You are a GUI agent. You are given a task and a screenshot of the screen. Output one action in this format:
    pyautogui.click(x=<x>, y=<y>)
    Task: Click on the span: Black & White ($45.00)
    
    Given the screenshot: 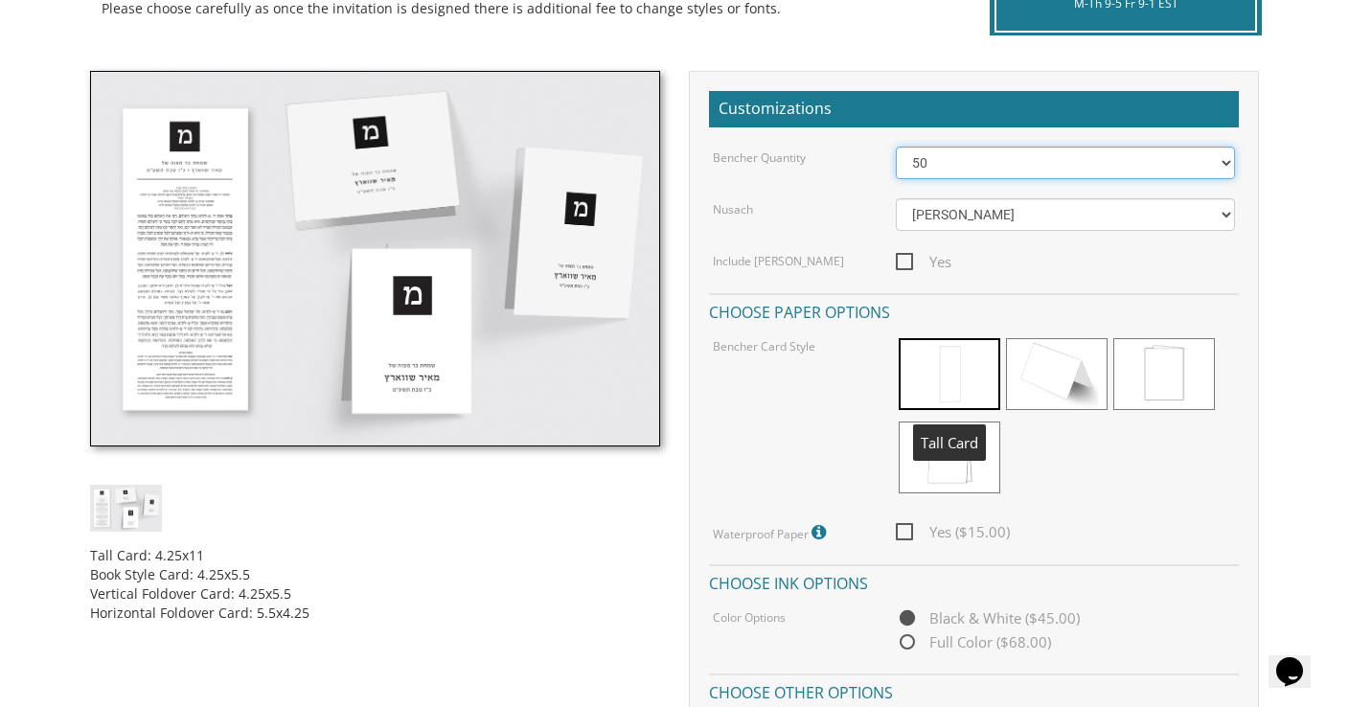 What is the action you would take?
    pyautogui.click(x=988, y=618)
    